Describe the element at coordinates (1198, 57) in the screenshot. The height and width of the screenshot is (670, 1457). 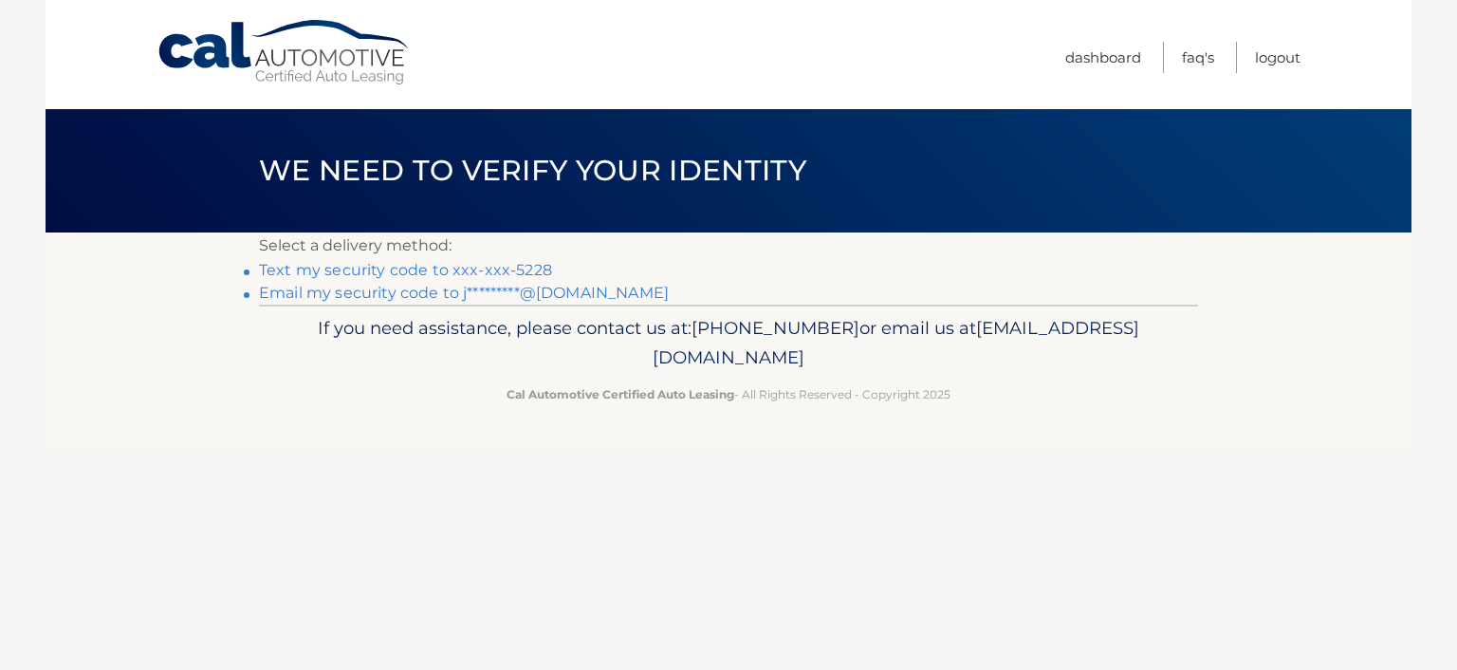
I see `a: FAQ's` at that location.